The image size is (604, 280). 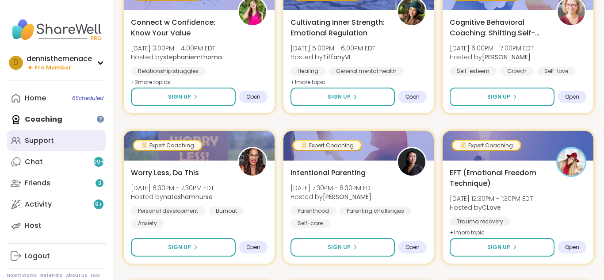 What do you see at coordinates (99, 162) in the screenshot?
I see `span: 99 +` at bounding box center [99, 162].